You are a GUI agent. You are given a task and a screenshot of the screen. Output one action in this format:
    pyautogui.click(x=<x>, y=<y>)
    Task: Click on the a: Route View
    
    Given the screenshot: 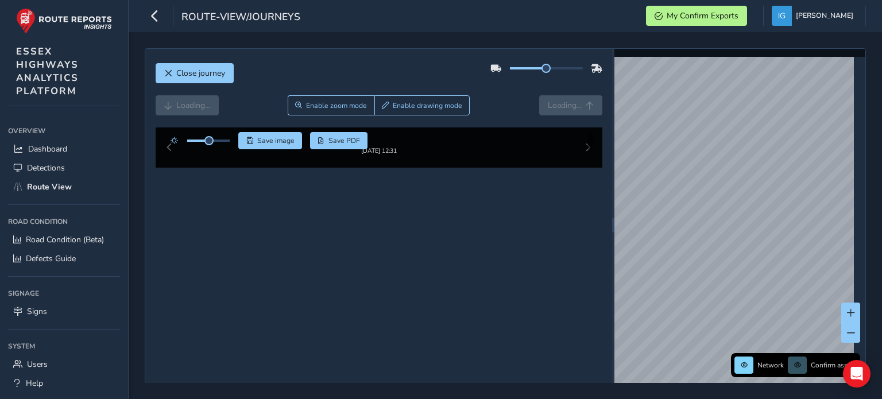 What is the action you would take?
    pyautogui.click(x=64, y=187)
    